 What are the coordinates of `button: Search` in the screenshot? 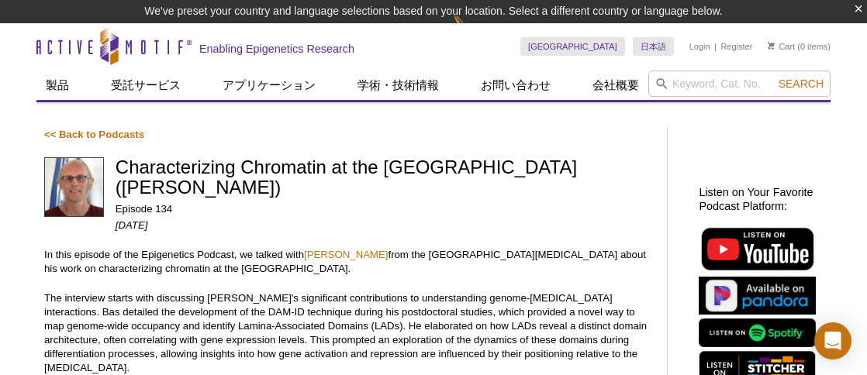 It's located at (801, 84).